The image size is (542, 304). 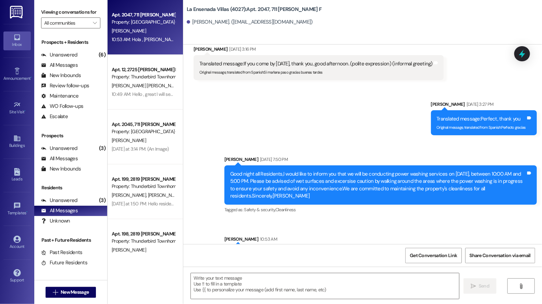 What do you see at coordinates (381, 210) in the screenshot?
I see `div: Tagged as:` at bounding box center [381, 210].